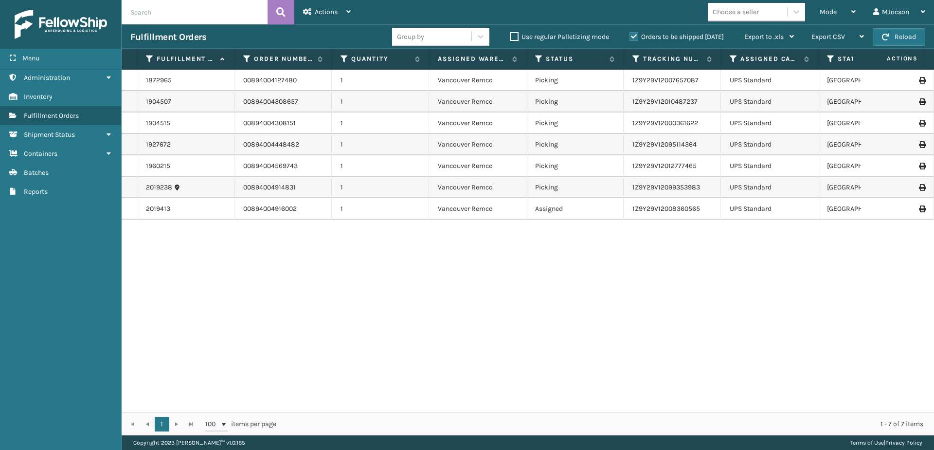 The width and height of the screenshot is (934, 450). Describe the element at coordinates (672, 59) in the screenshot. I see `label: Tracking Number` at that location.